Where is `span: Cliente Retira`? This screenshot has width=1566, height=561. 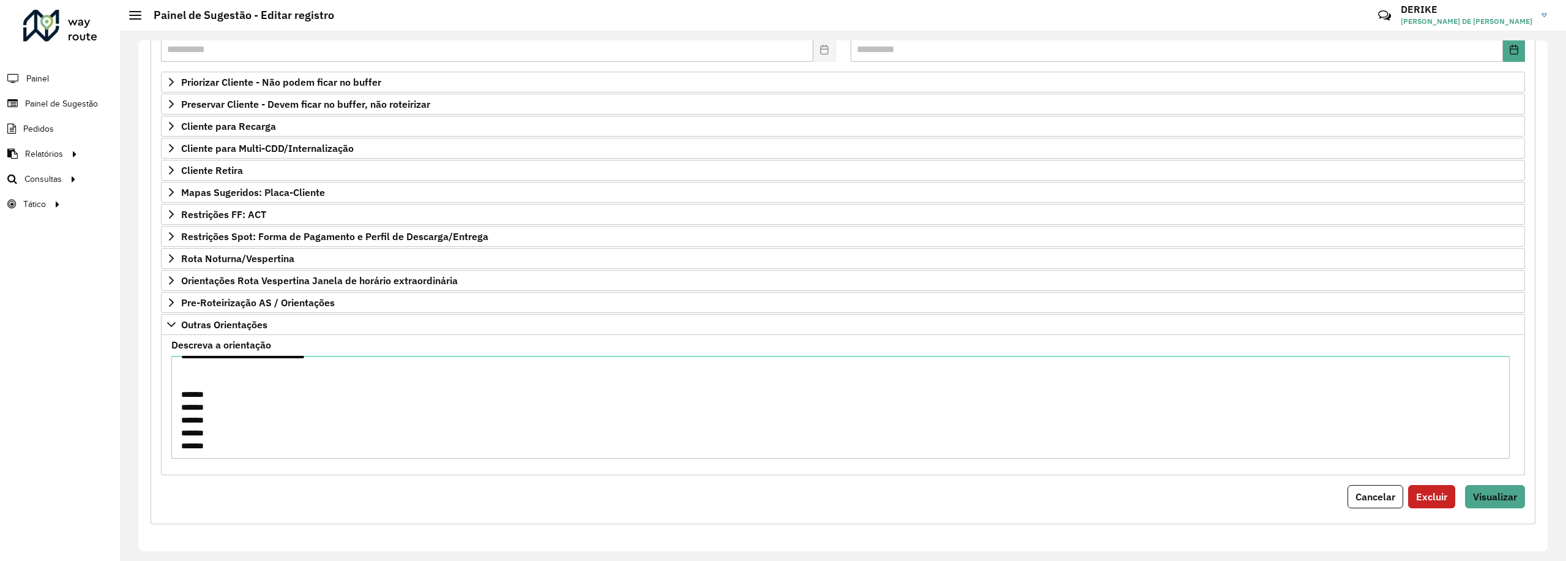
span: Cliente Retira is located at coordinates (212, 170).